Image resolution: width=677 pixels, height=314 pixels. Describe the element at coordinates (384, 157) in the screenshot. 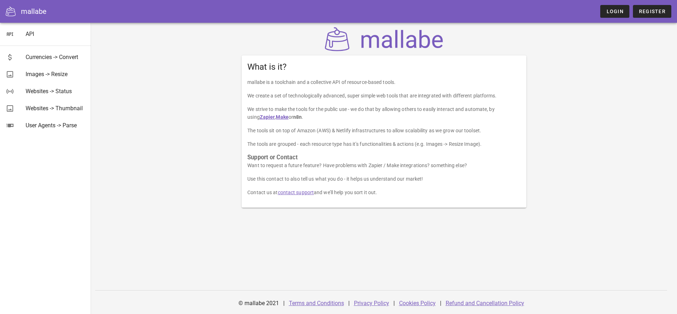

I see `h3: Support or Contact` at that location.